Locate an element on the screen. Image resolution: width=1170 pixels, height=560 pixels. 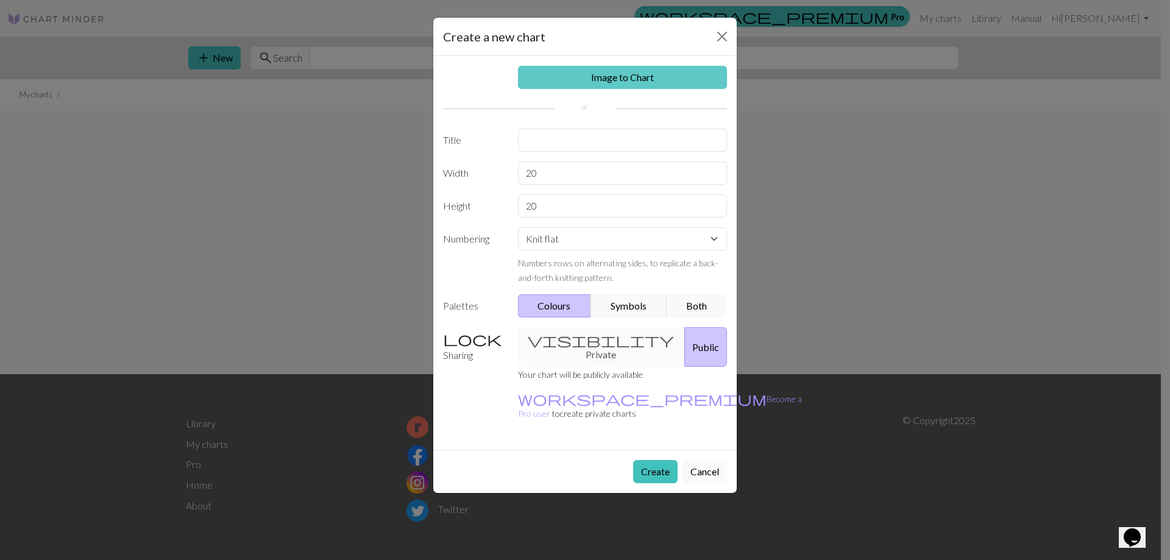
button: Close is located at coordinates (722, 37).